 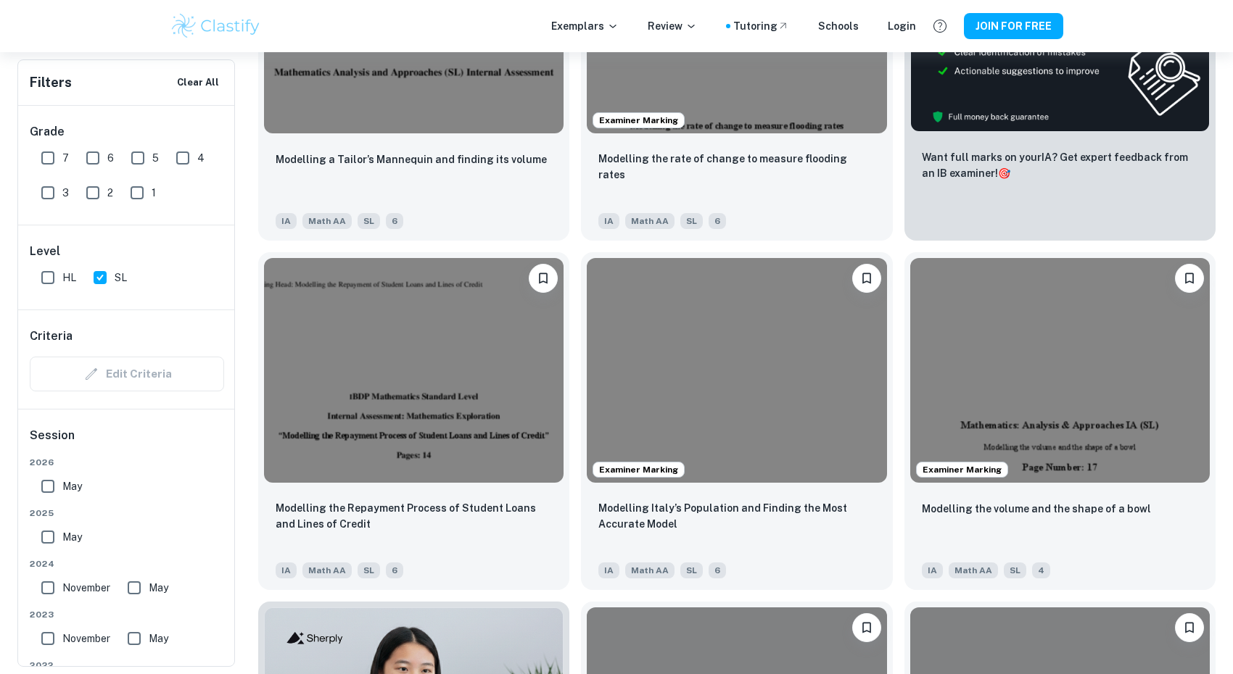 I want to click on img: Clastify logo, so click(x=215, y=26).